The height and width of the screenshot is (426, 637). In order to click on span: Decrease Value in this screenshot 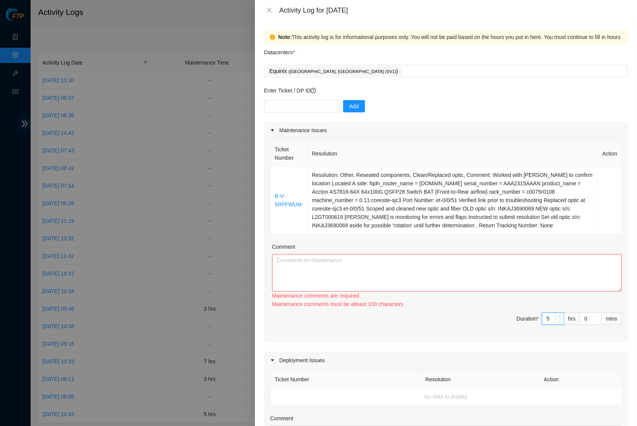, I will do `click(559, 321)`.